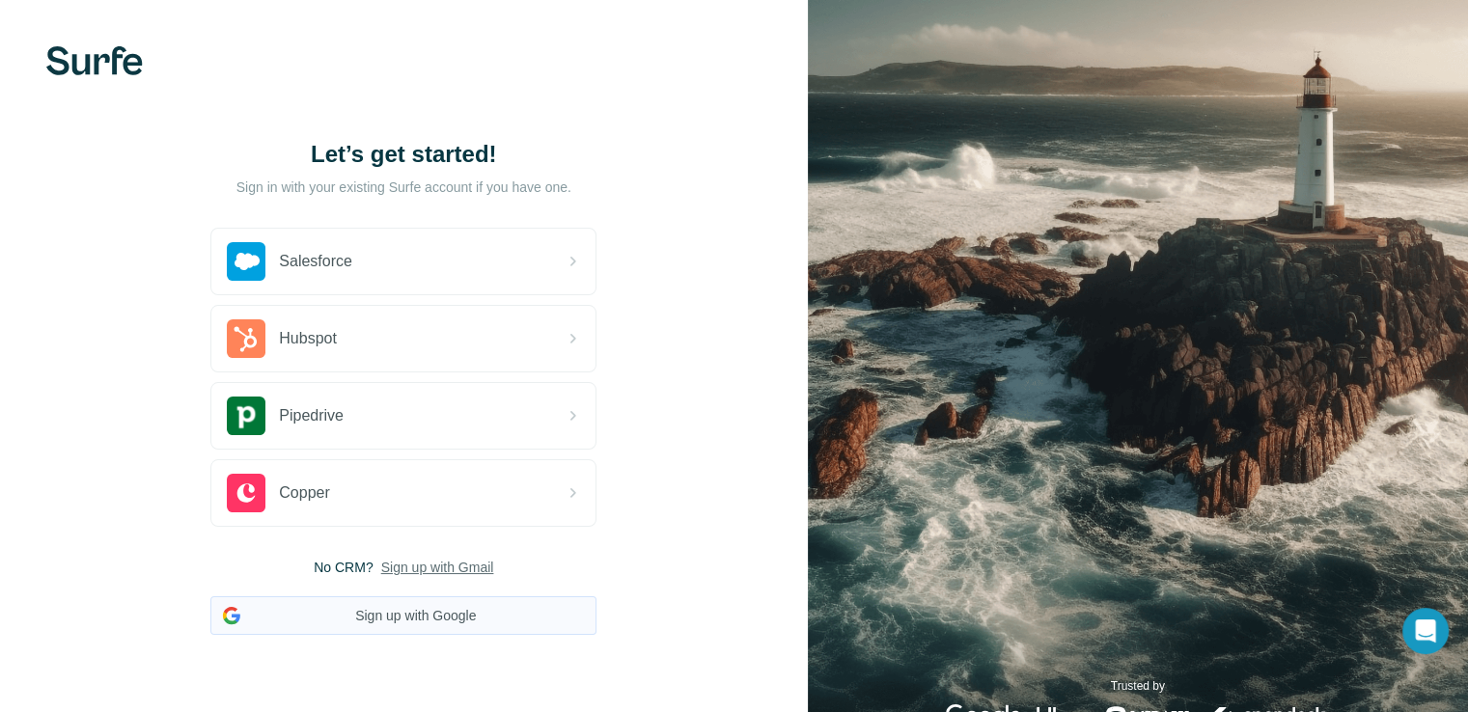 Image resolution: width=1468 pixels, height=712 pixels. What do you see at coordinates (437, 567) in the screenshot?
I see `span: Sign up with Gmail` at bounding box center [437, 567].